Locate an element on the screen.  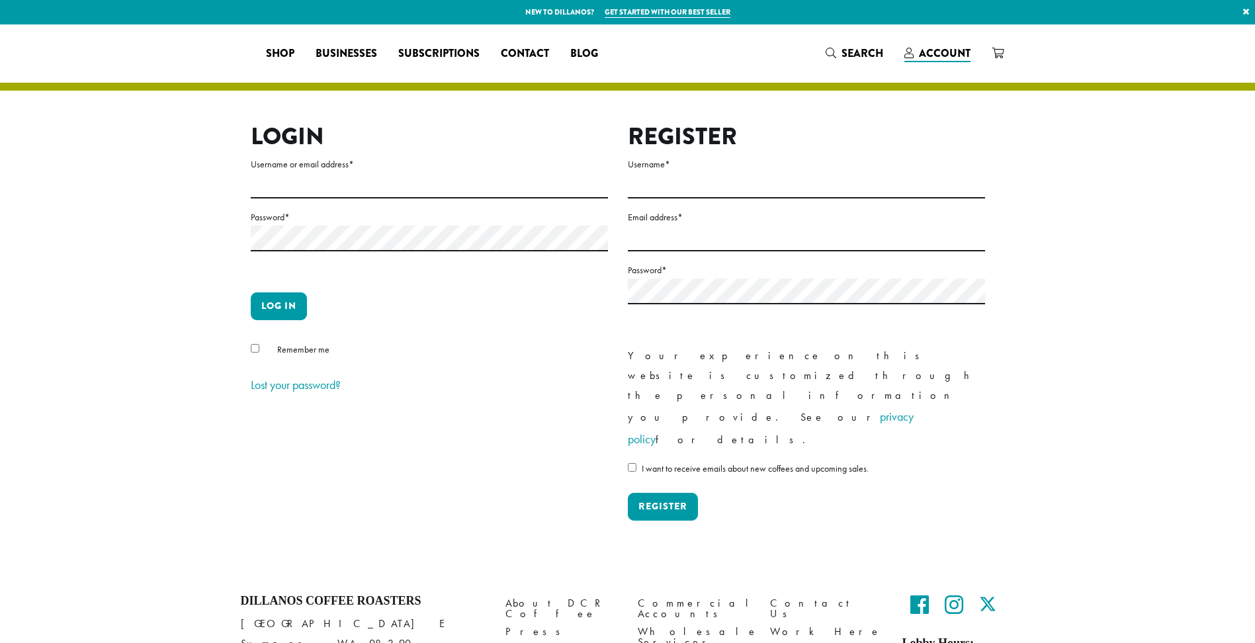
button: Log in is located at coordinates (279, 306).